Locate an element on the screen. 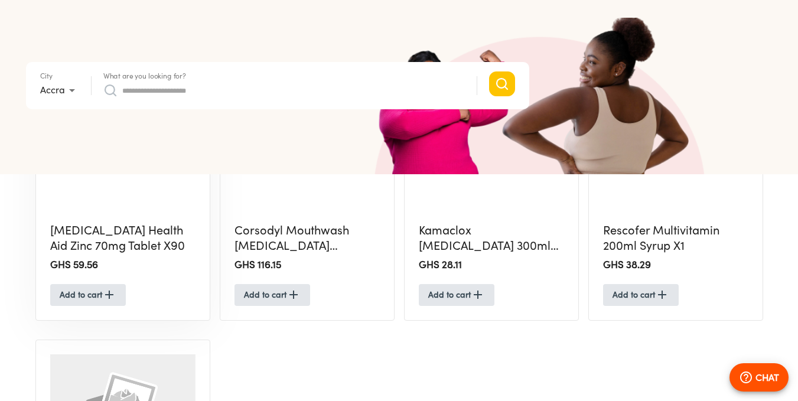 The width and height of the screenshot is (798, 401). h2: GHS 38.29 is located at coordinates (676, 265).